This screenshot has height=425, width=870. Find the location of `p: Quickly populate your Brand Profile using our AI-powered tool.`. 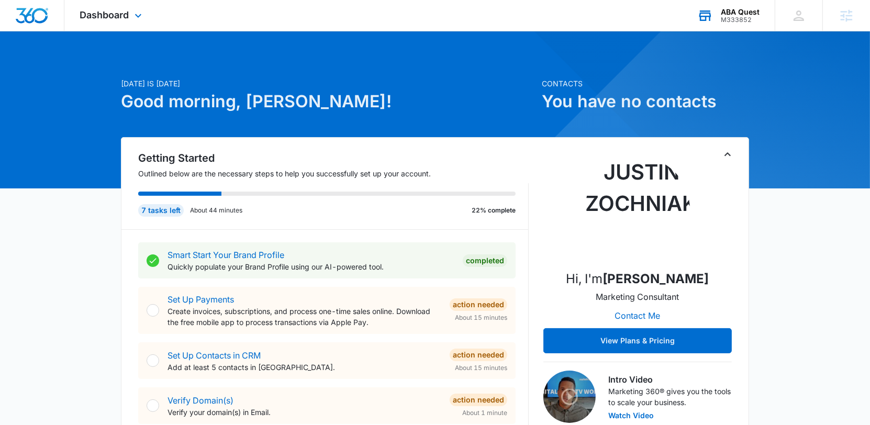

p: Quickly populate your Brand Profile using our AI-powered tool. is located at coordinates (311, 266).